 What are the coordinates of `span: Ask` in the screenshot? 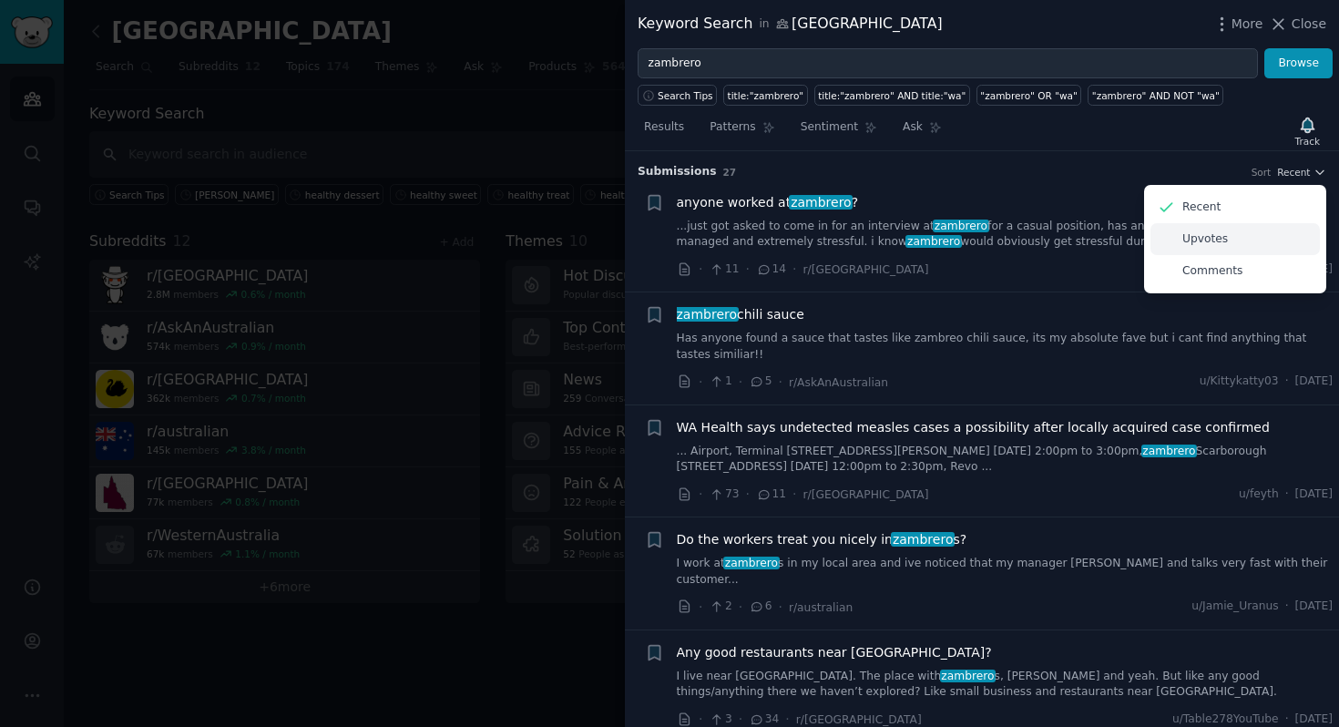 It's located at (913, 128).